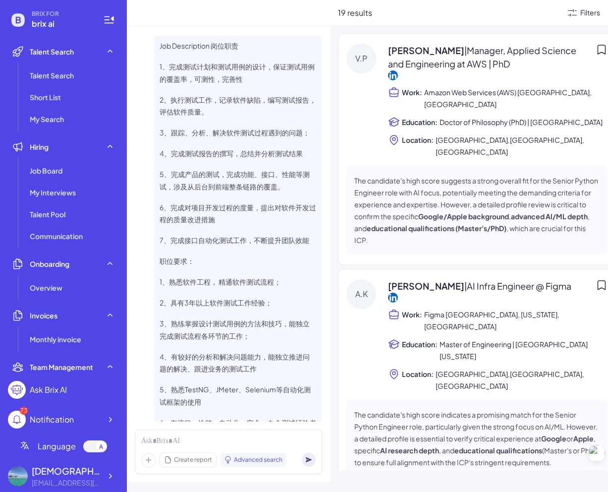 The image size is (608, 492). What do you see at coordinates (66, 482) in the screenshot?
I see `div: 2725121109@qq.com` at bounding box center [66, 482].